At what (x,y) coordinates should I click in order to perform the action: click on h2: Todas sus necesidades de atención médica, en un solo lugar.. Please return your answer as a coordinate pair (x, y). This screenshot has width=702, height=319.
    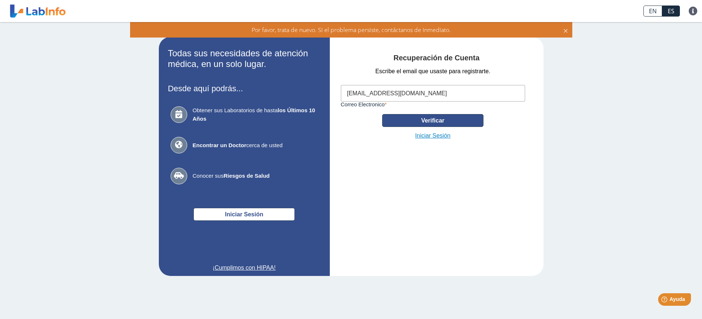
    Looking at the image, I should click on (244, 59).